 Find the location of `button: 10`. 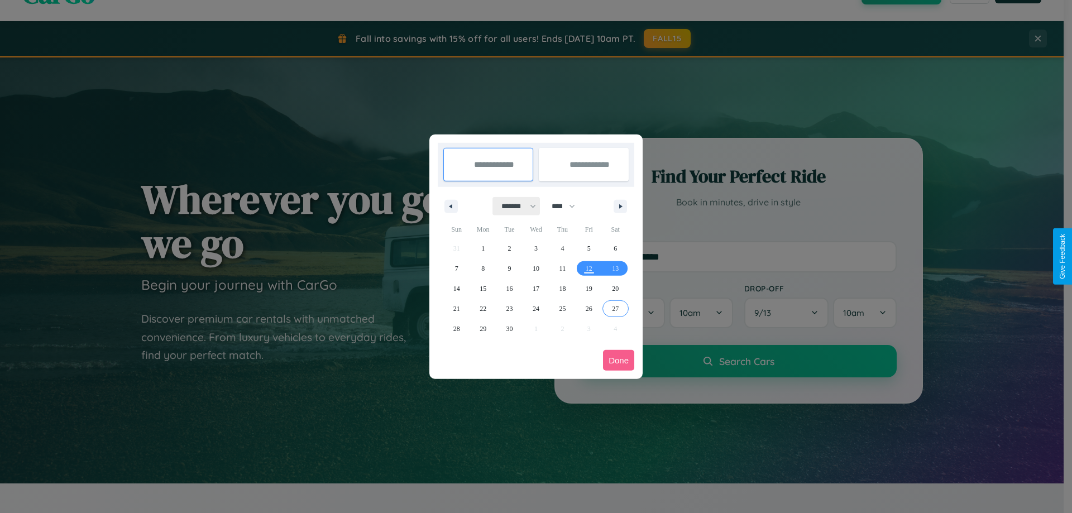

button: 10 is located at coordinates (535, 268).